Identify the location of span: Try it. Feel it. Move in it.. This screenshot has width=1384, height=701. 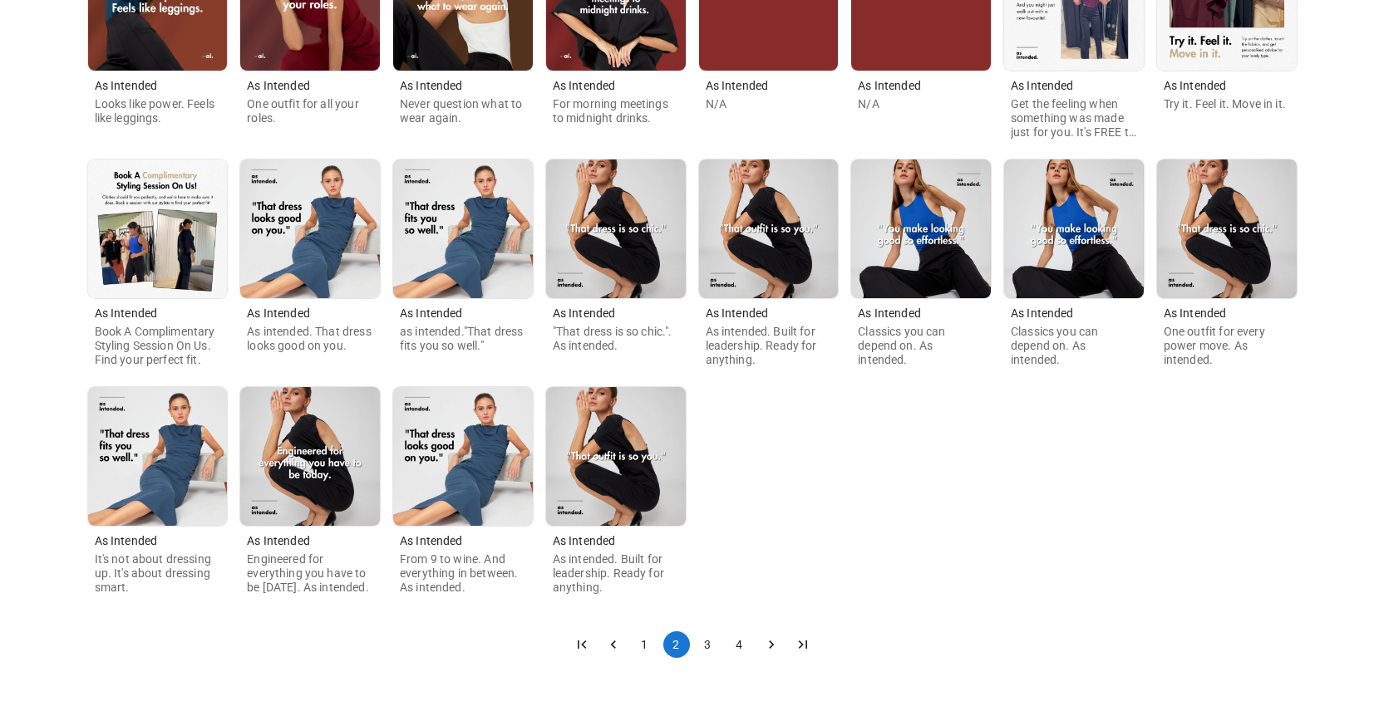
(1224, 104).